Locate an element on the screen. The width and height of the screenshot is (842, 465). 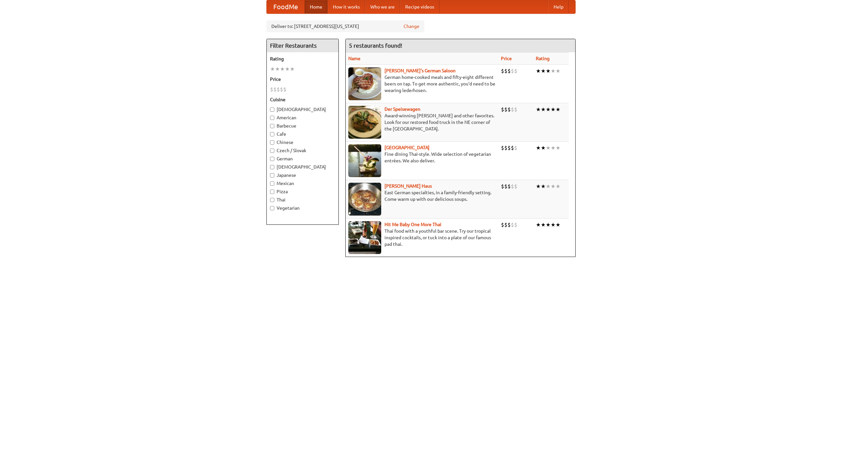
h4: Filter Restaurants is located at coordinates (302, 46).